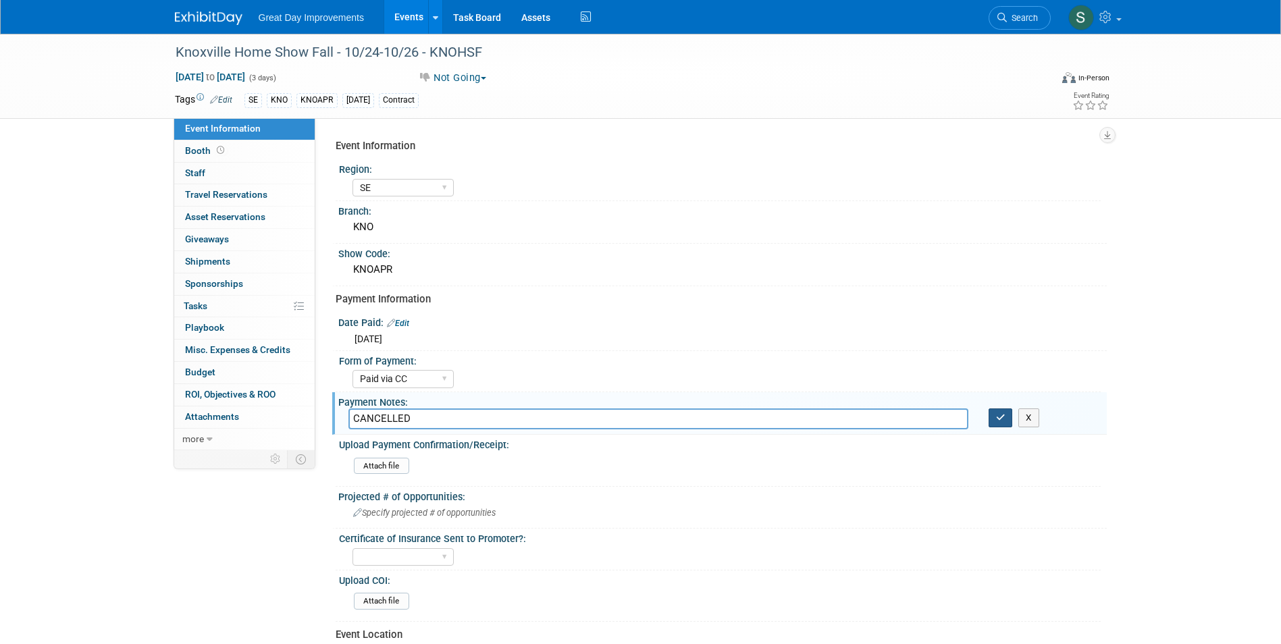 Image resolution: width=1281 pixels, height=644 pixels. What do you see at coordinates (300, 459) in the screenshot?
I see `td: Toggle Event Tabs` at bounding box center [300, 459].